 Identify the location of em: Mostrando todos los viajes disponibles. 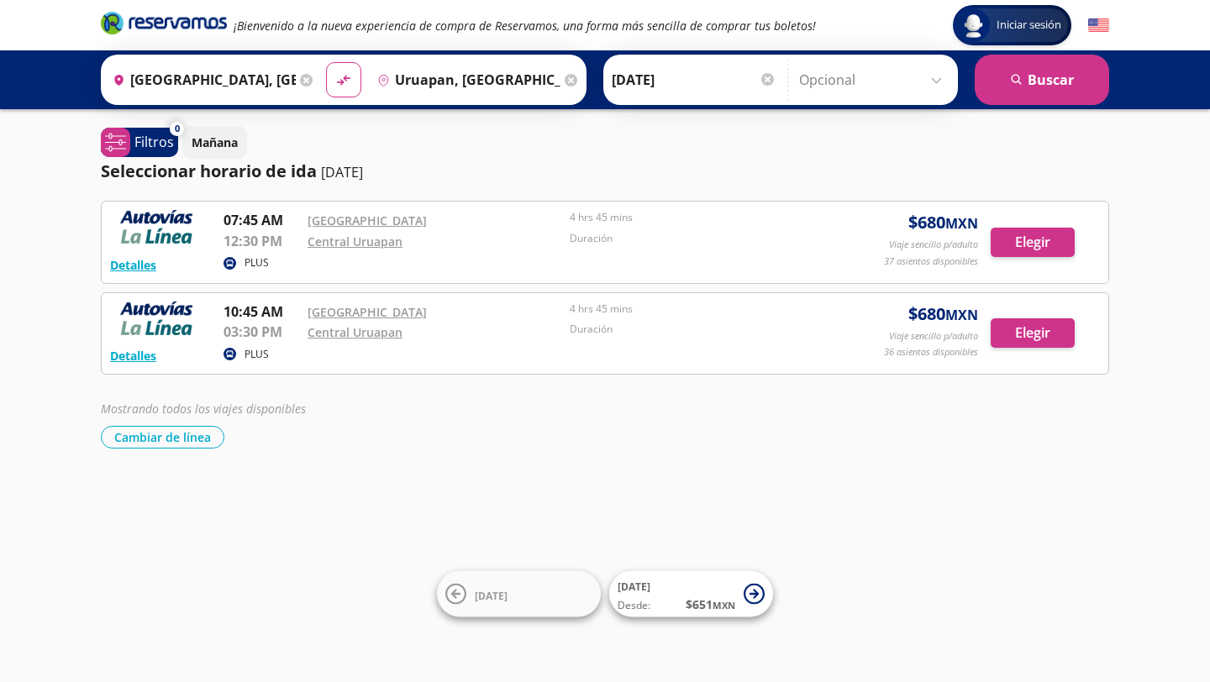
(203, 408).